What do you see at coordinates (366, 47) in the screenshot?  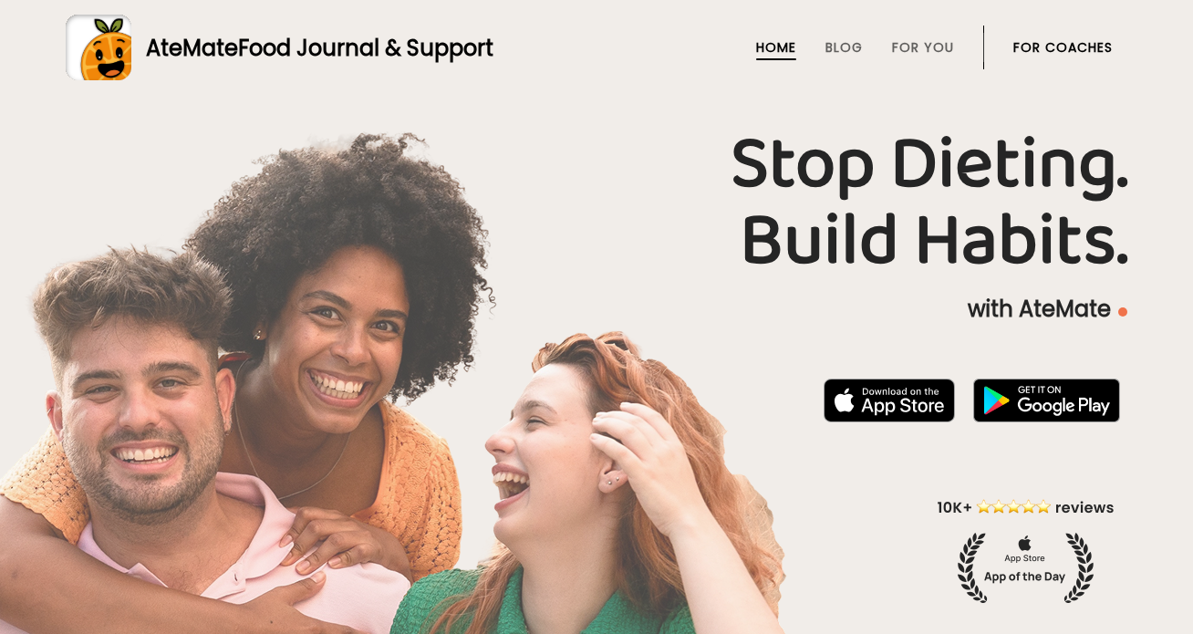 I see `span: Food Journal & Support` at bounding box center [366, 47].